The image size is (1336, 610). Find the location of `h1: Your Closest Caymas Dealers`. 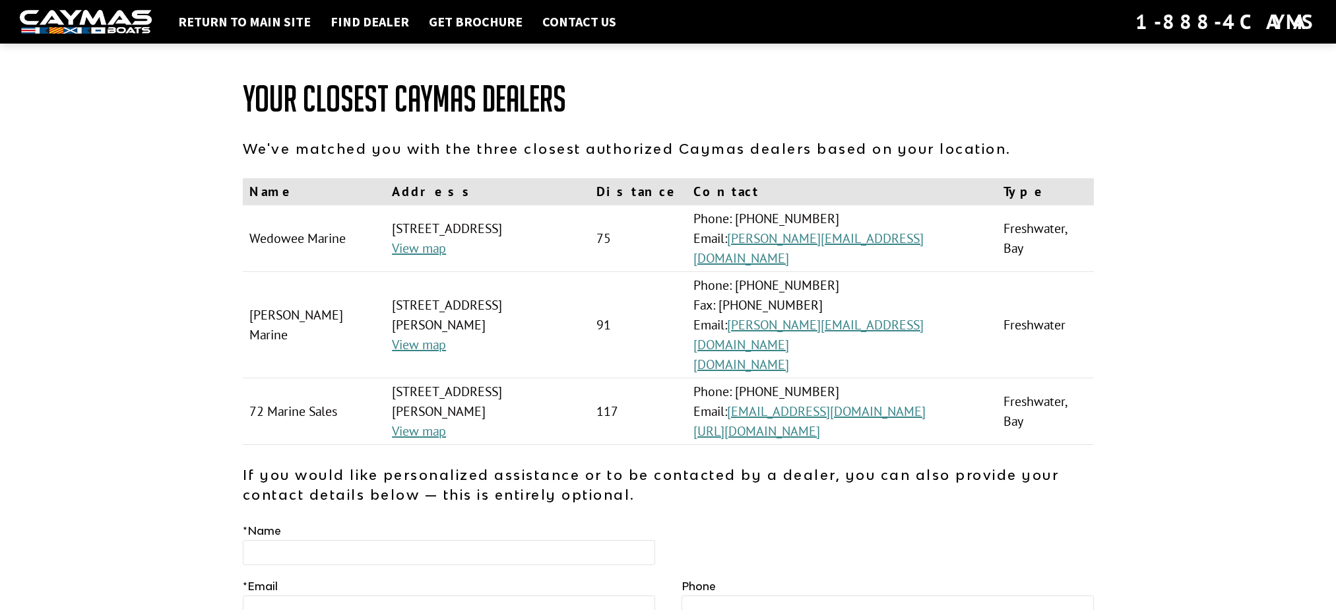

h1: Your Closest Caymas Dealers is located at coordinates (668, 99).